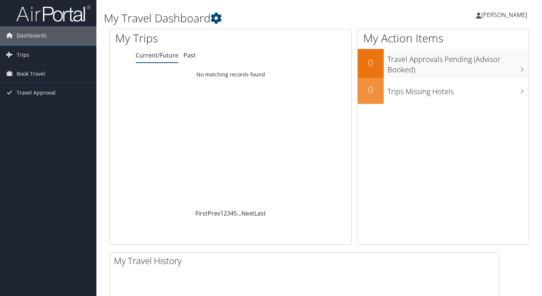 The height and width of the screenshot is (296, 542). I want to click on a: Last, so click(260, 213).